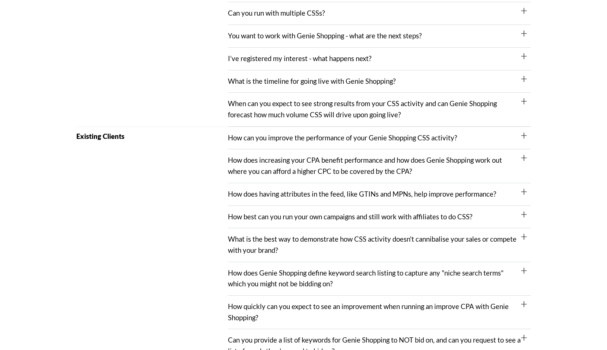  What do you see at coordinates (366, 279) in the screenshot?
I see `a: How does Genie Shopping define keyword search listing to capture any "niche search terms" which y...` at bounding box center [366, 279].